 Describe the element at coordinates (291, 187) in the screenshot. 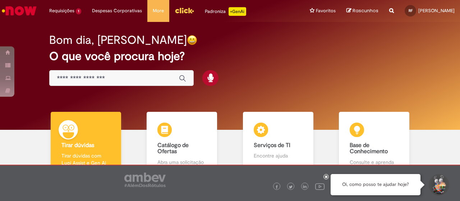

I see `img: logo_footer_twitter.png` at that location.